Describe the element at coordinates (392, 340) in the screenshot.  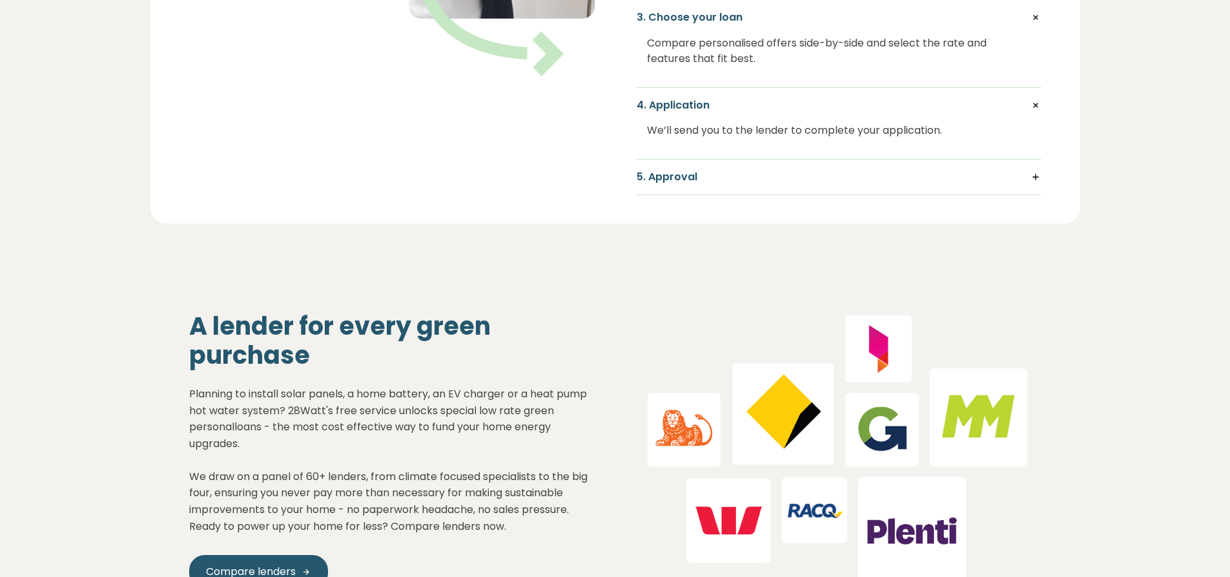
I see `h2: A lender for every green purchase` at that location.